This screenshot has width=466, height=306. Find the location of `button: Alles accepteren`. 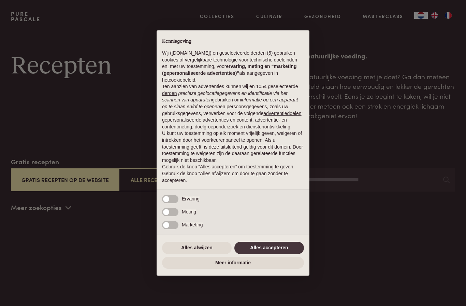

button: Alles accepteren is located at coordinates (269, 248).